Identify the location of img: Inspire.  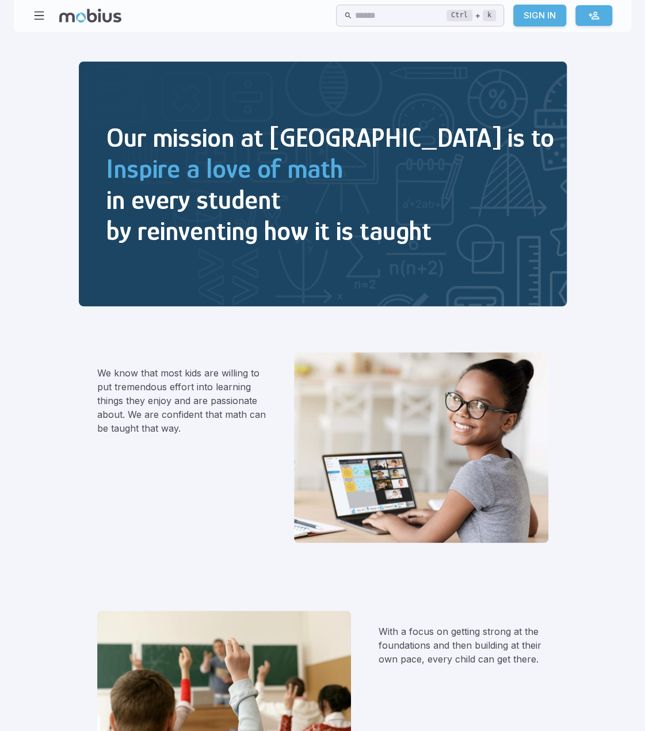
(323, 184).